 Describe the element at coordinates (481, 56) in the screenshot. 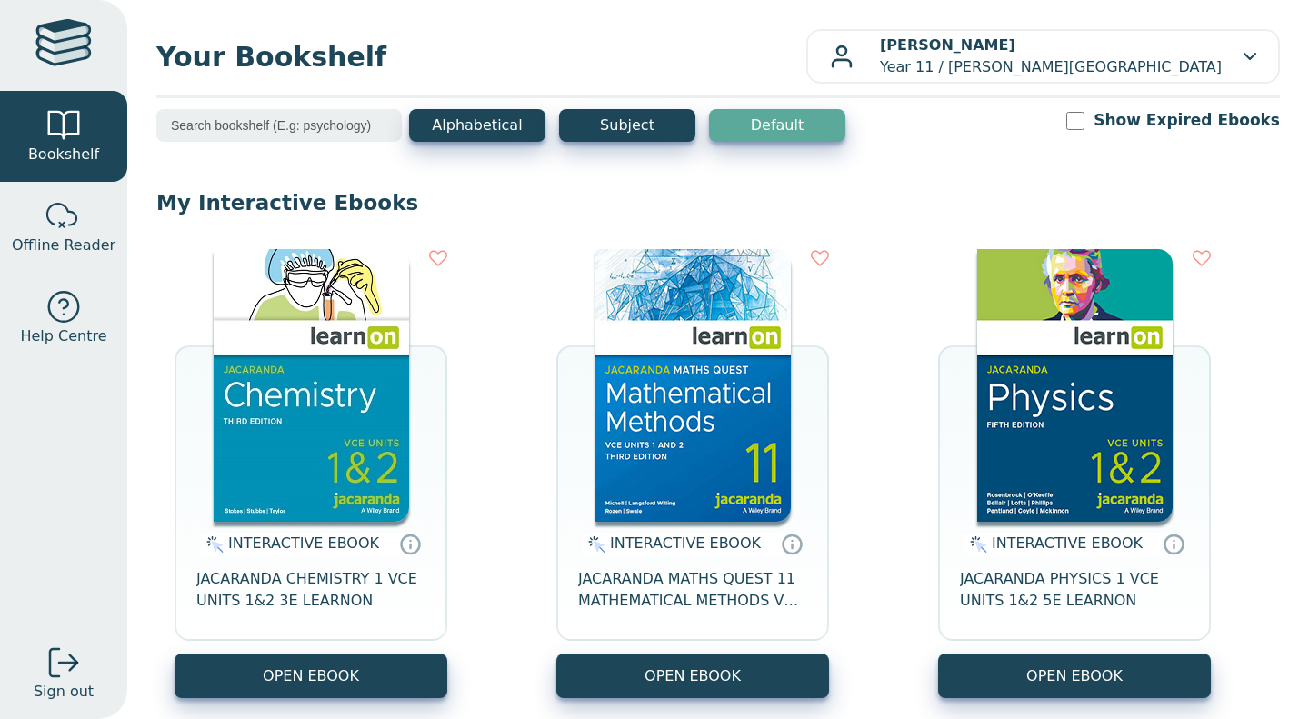

I see `span: Your Bookshelf` at that location.